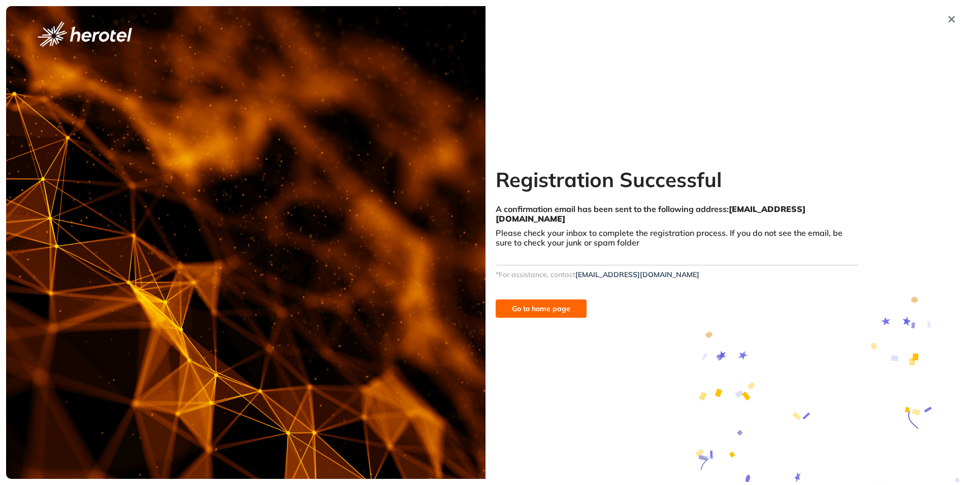 Image resolution: width=971 pixels, height=485 pixels. I want to click on h2: Registration Successful, so click(677, 179).